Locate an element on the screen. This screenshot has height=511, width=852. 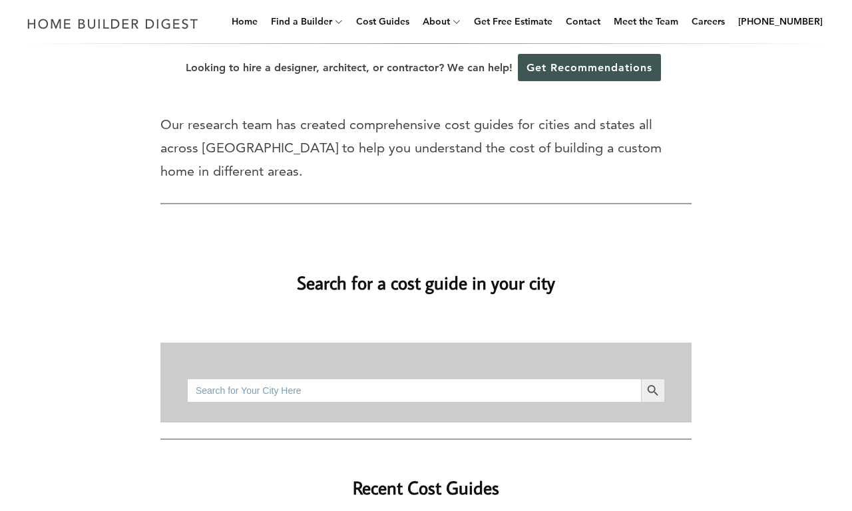
p: Our research team has created comprehensive cost guides for cities and states all across [GEOGRAP... is located at coordinates (426, 148).